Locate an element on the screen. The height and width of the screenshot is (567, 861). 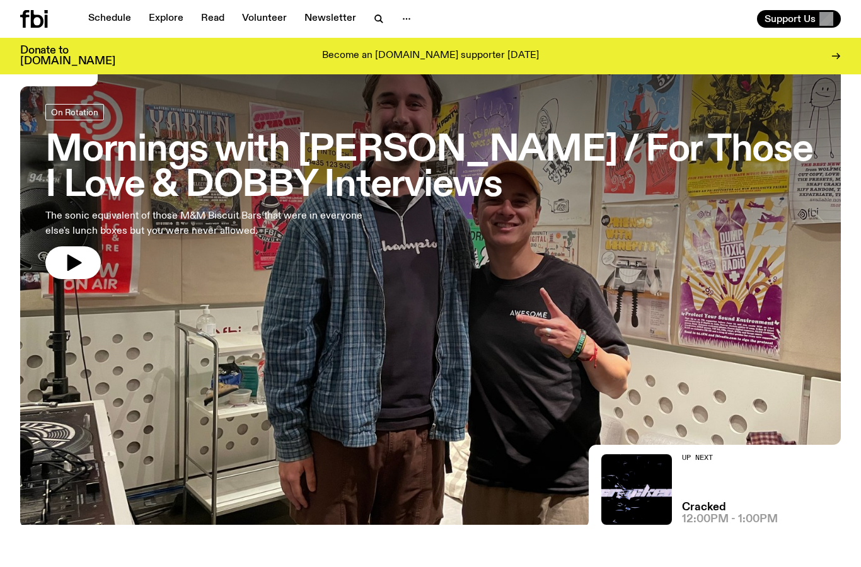
h3: Cracked is located at coordinates (704, 507).